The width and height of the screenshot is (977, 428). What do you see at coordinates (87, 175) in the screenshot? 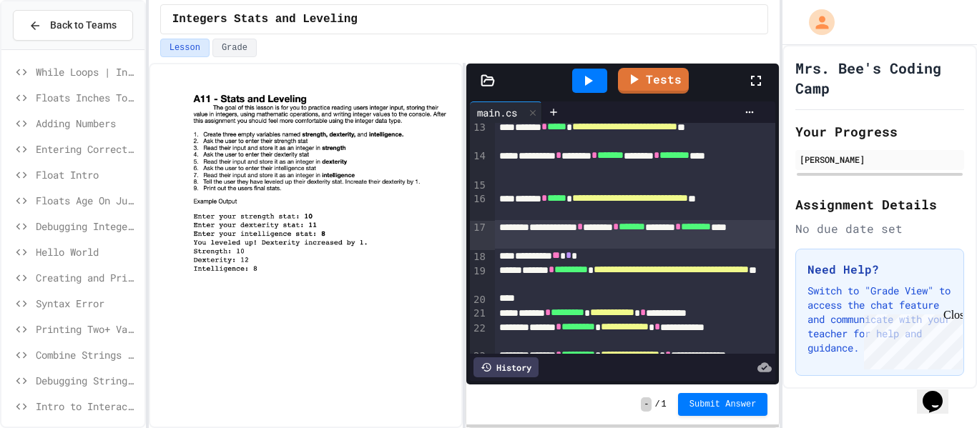
I see `span: Float Intro` at bounding box center [87, 175].